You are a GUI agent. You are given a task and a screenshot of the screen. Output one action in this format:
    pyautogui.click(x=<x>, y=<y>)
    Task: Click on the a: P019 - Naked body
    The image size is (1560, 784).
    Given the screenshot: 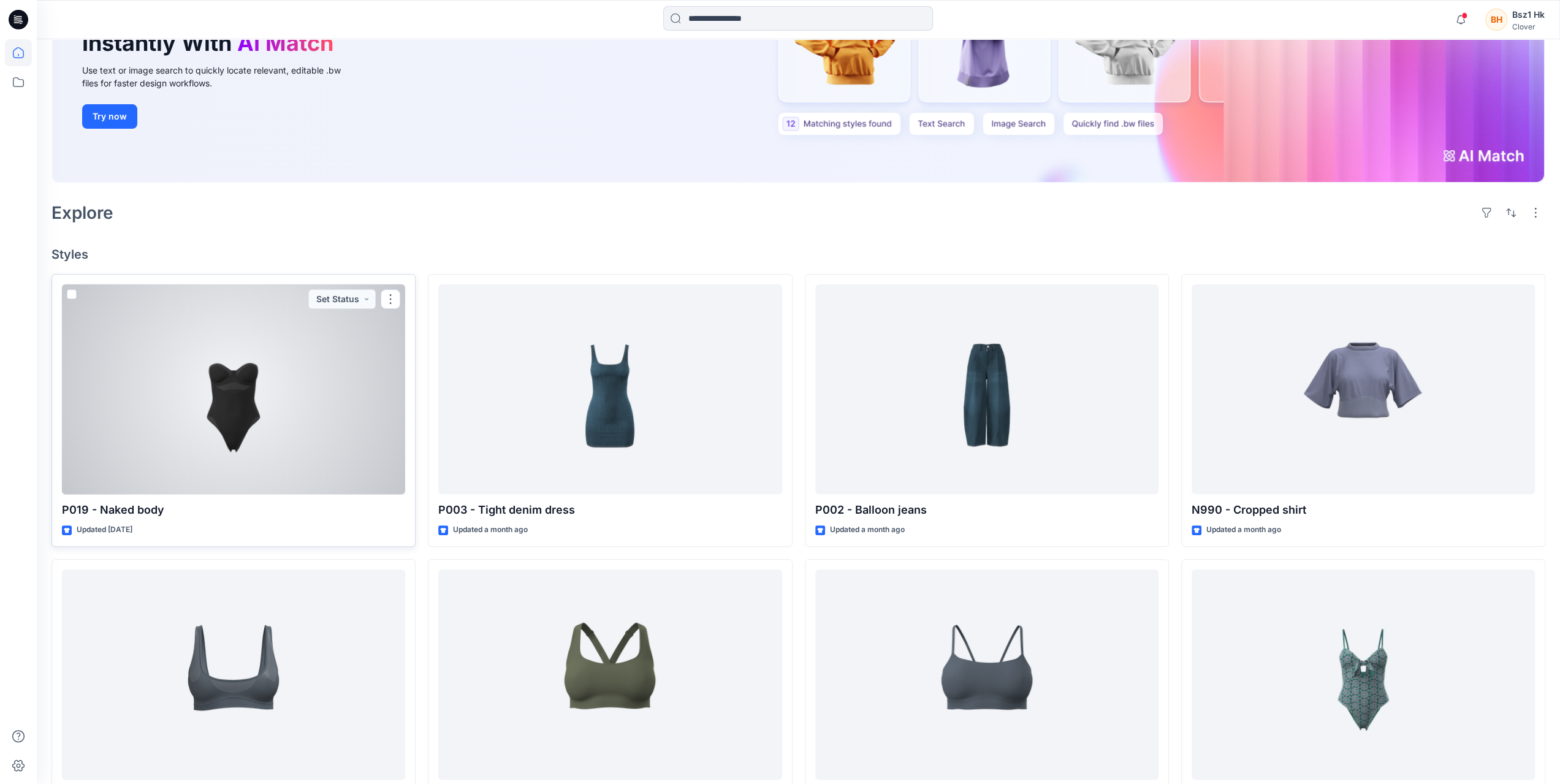 What is the action you would take?
    pyautogui.click(x=234, y=389)
    